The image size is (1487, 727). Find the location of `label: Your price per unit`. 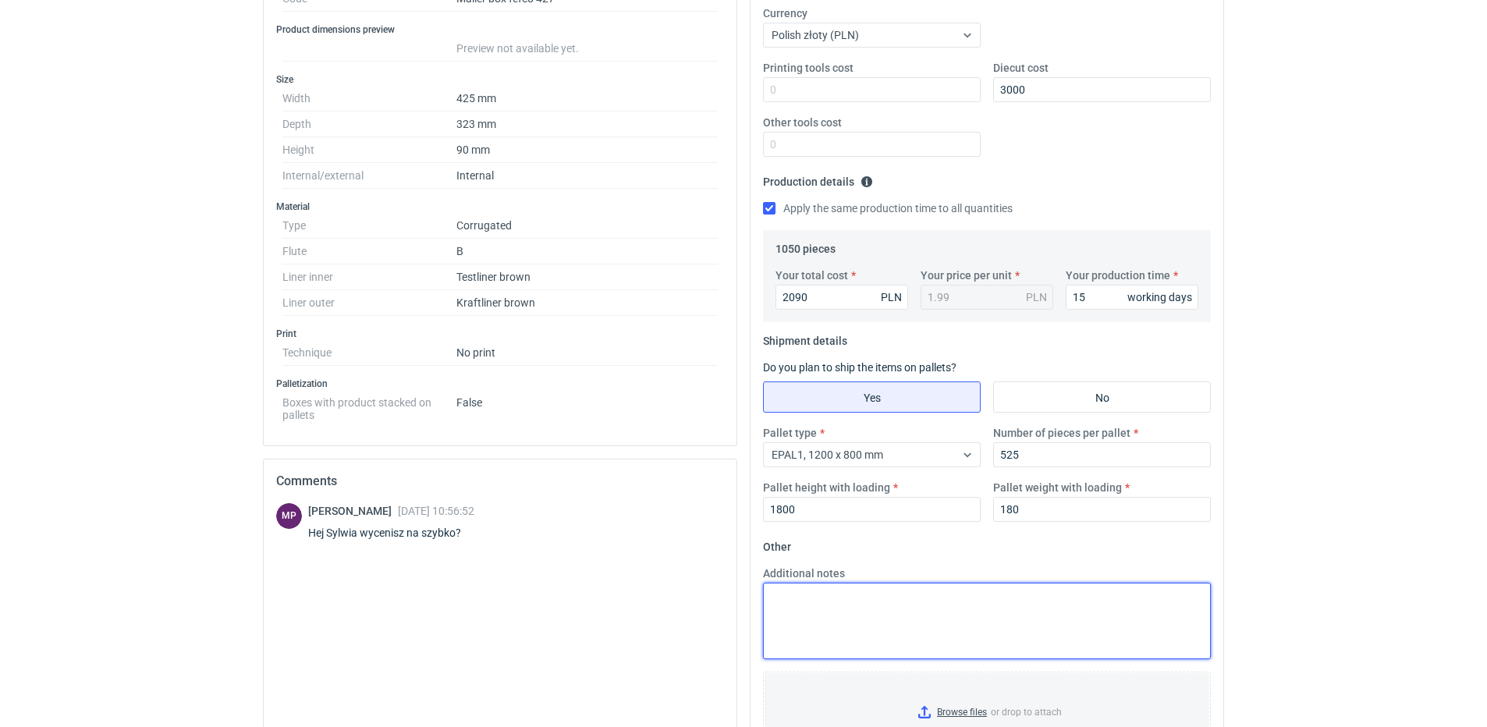

label: Your price per unit is located at coordinates (966, 275).